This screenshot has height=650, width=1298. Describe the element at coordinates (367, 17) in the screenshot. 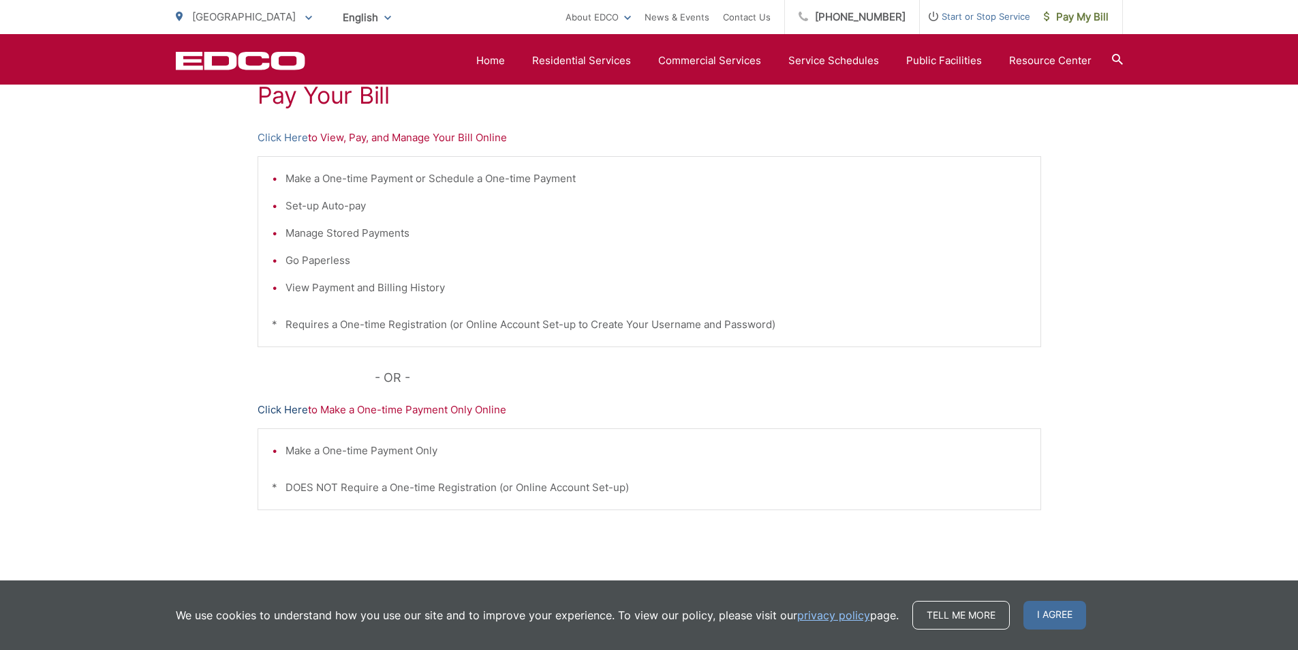

I see `span: English` at that location.